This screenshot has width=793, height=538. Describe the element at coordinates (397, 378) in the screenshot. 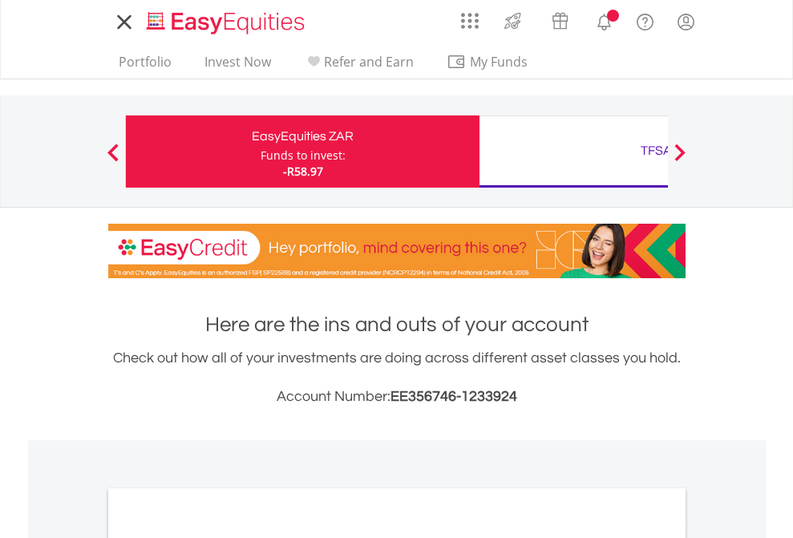

I see `div: Check out how all of your investments are doing across different asset classes you hold.` at that location.